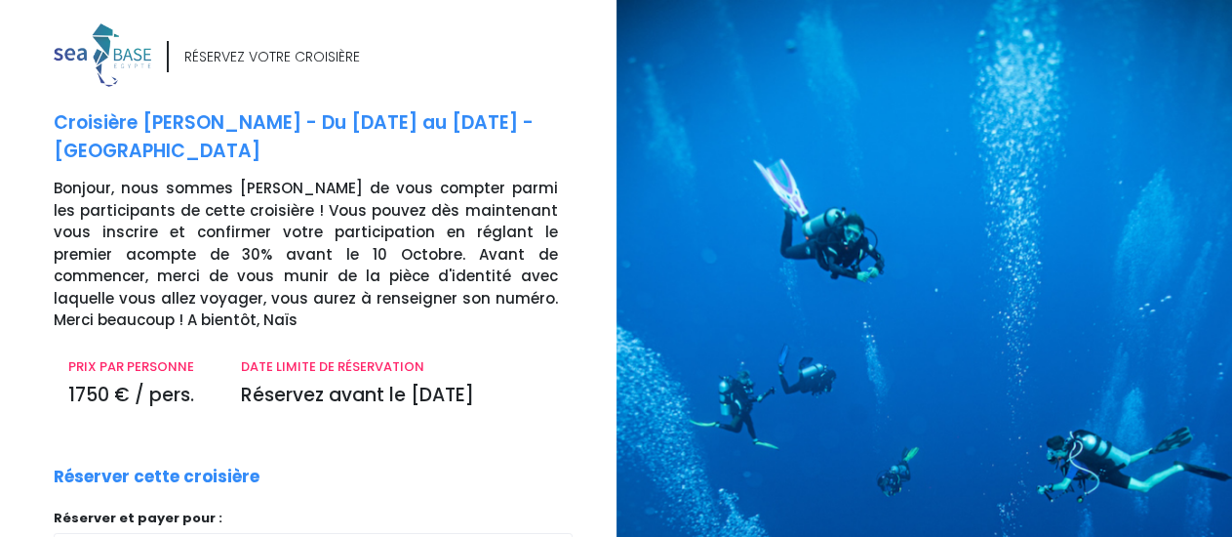 This screenshot has height=537, width=1232. I want to click on p: Réserver cette croisière, so click(156, 477).